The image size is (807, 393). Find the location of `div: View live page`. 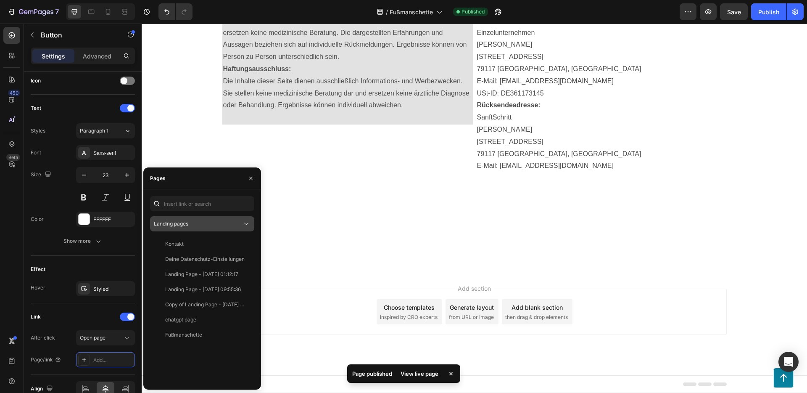

div: View live page is located at coordinates (420, 373).